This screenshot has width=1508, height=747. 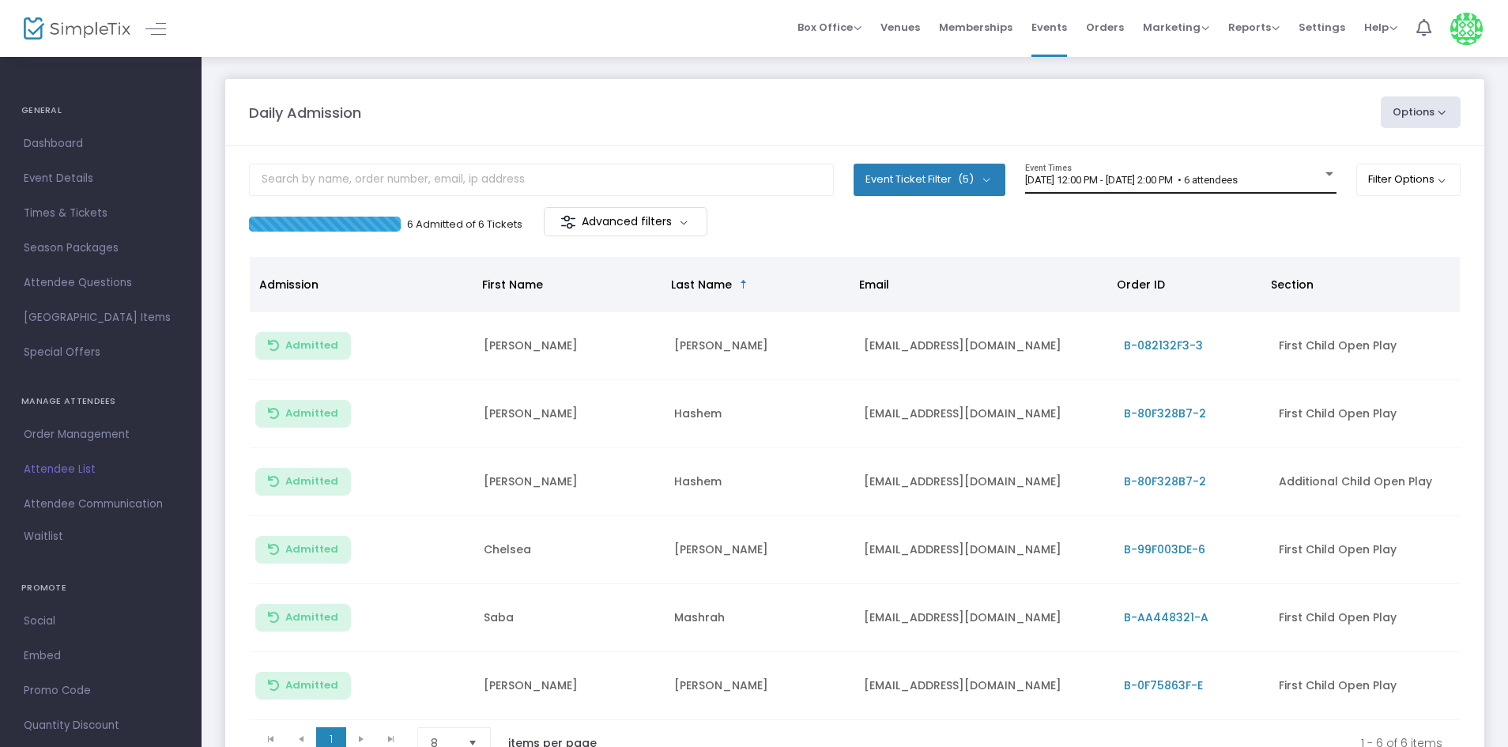 What do you see at coordinates (100, 504) in the screenshot?
I see `span: Attendee Communication` at bounding box center [100, 504].